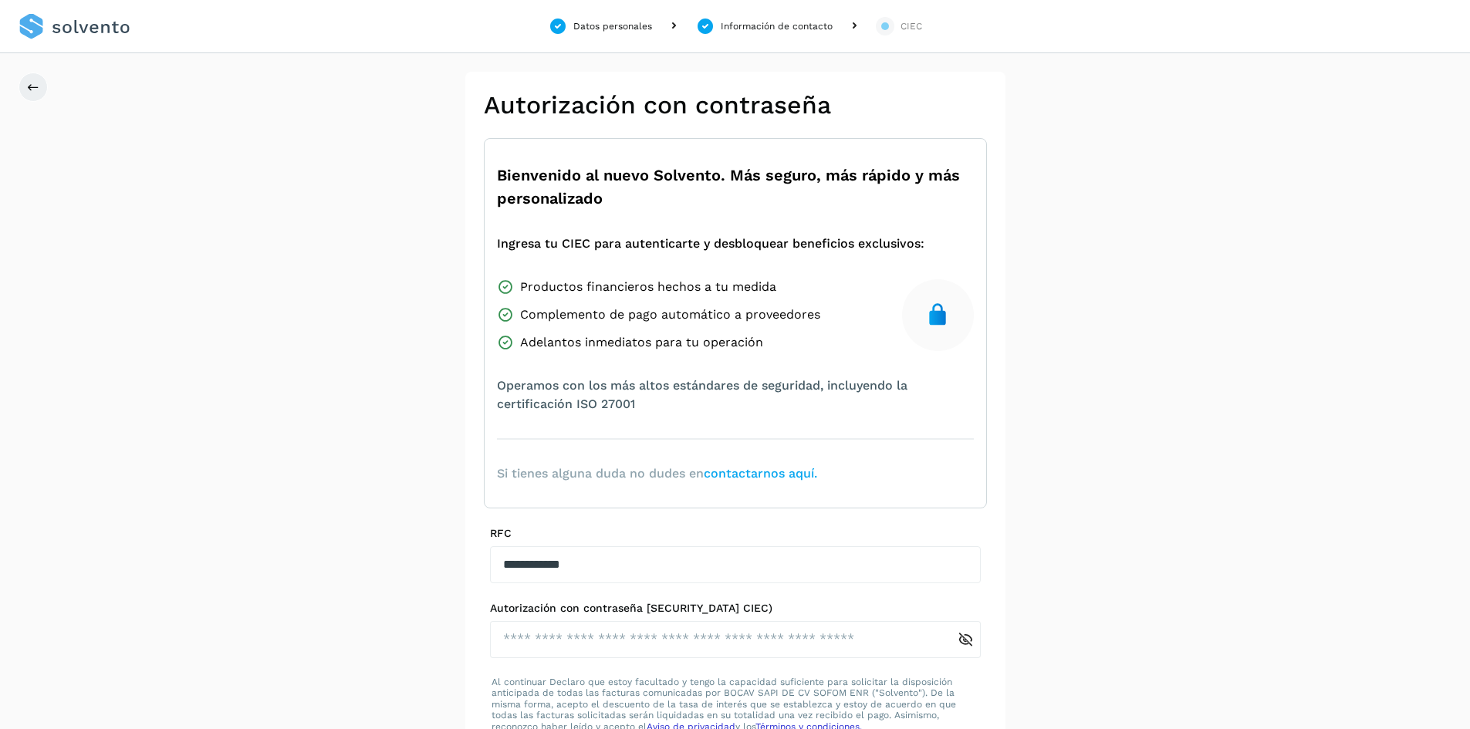 The height and width of the screenshot is (729, 1470). Describe the element at coordinates (641, 343) in the screenshot. I see `span: Adelantos inmediatos para tu operación` at that location.